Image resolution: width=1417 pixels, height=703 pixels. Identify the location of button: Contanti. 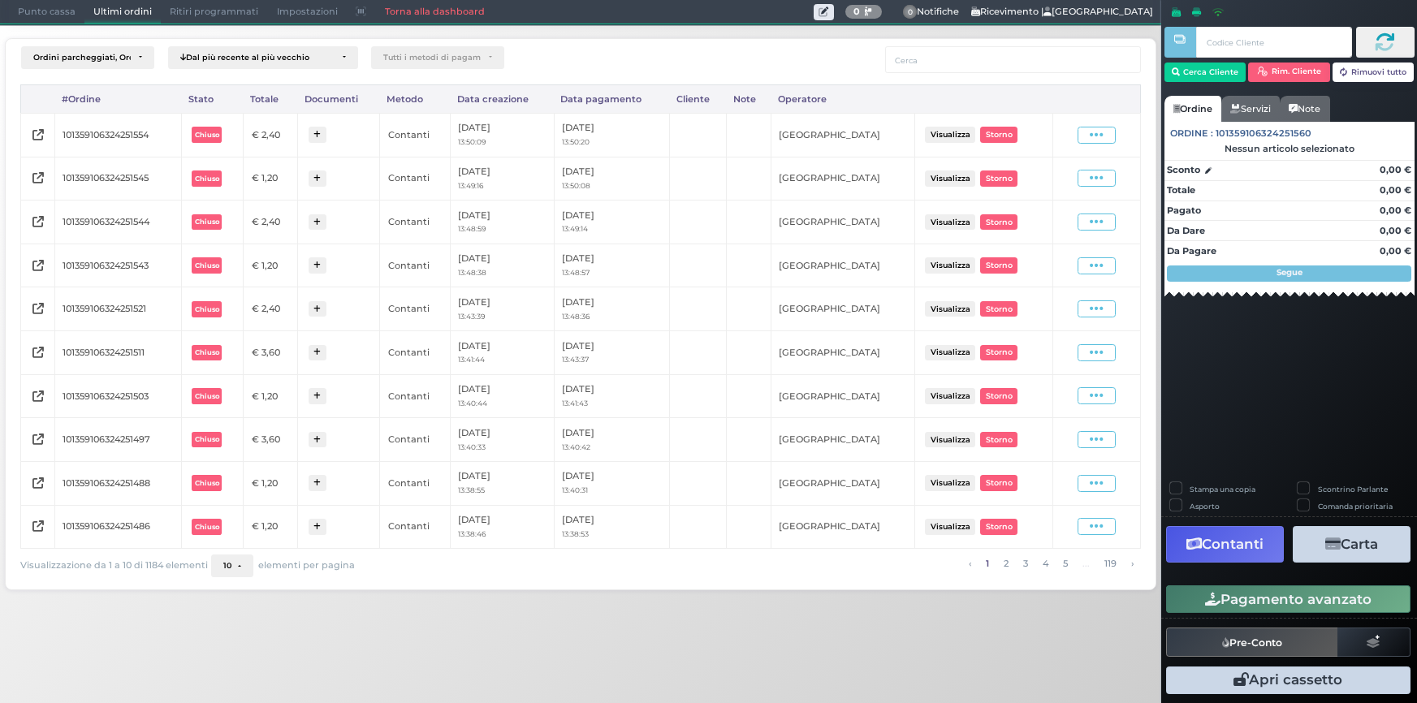
(1224, 544).